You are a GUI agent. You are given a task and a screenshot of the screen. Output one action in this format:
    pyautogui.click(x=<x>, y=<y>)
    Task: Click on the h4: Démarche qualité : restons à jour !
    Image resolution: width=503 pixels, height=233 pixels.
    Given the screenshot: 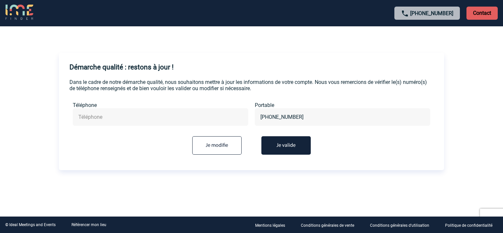 What is the action you would take?
    pyautogui.click(x=122, y=67)
    